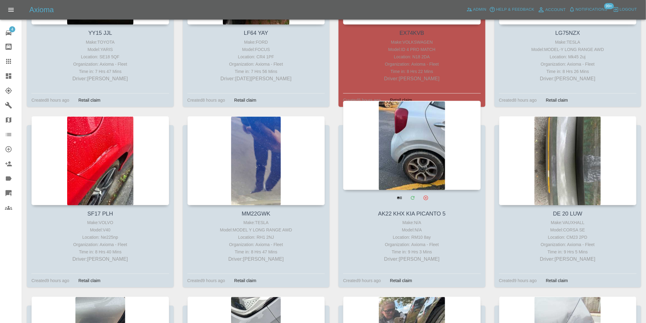 This screenshot has height=323, width=646. Describe the element at coordinates (568, 214) in the screenshot. I see `a: DE 20 LUW` at that location.